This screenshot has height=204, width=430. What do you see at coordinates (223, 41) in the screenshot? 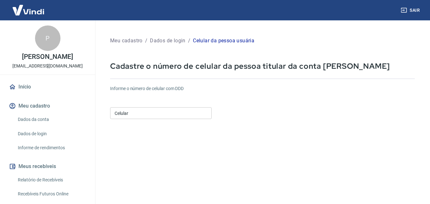
I see `p: Celular da pessoa usuária` at bounding box center [223, 41].